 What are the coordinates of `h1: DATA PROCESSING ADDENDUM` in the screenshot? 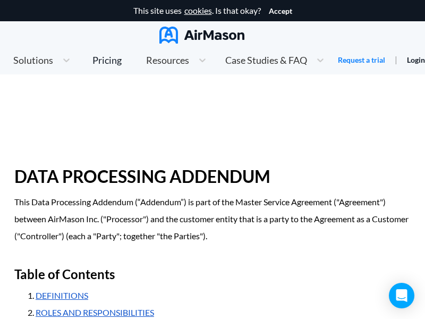 It's located at (212, 176).